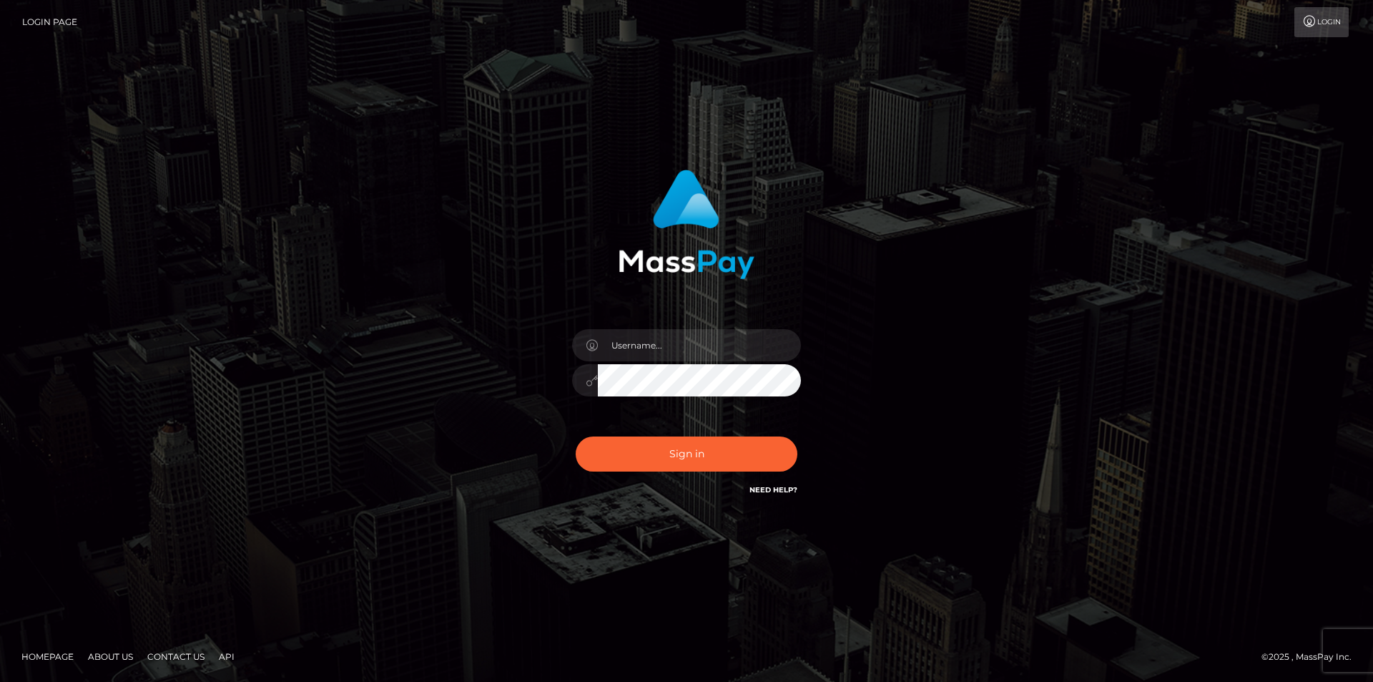 The height and width of the screenshot is (682, 1373). I want to click on div: © 2025 , MassPay Inc., so click(1312, 656).